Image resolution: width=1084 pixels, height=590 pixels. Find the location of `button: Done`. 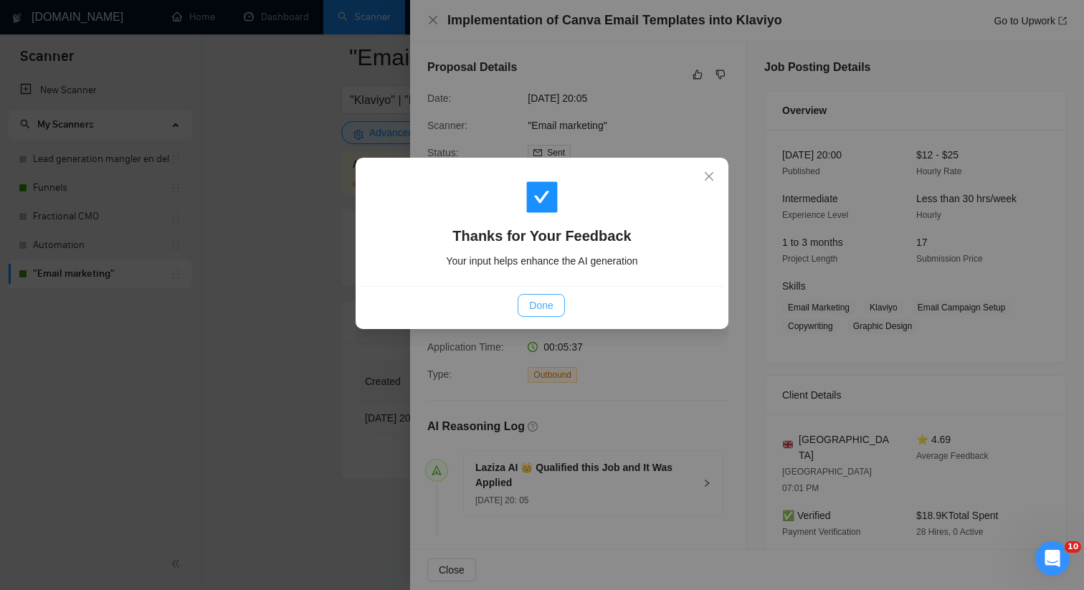

button: Done is located at coordinates (541, 305).